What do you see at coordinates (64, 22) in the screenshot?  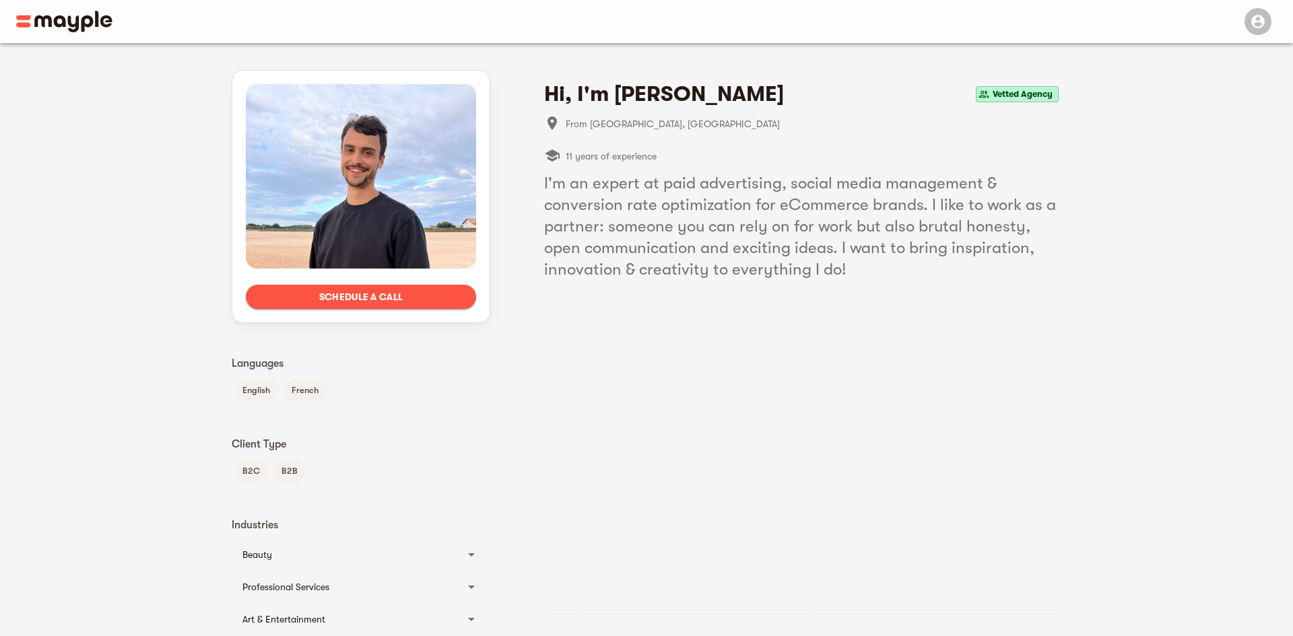 I see `img: Main logo` at bounding box center [64, 22].